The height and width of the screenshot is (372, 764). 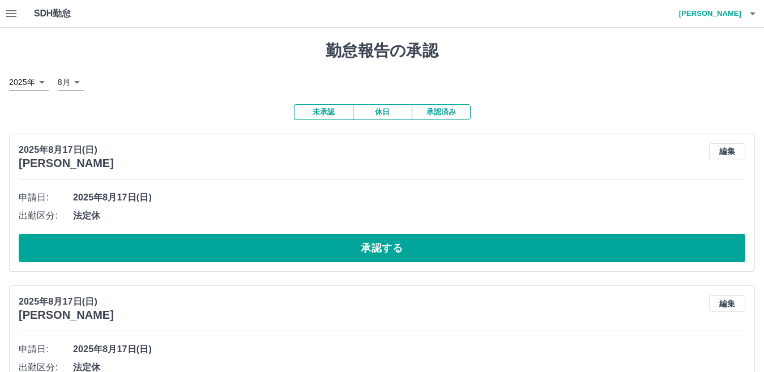 I want to click on button: 承認済み, so click(x=441, y=112).